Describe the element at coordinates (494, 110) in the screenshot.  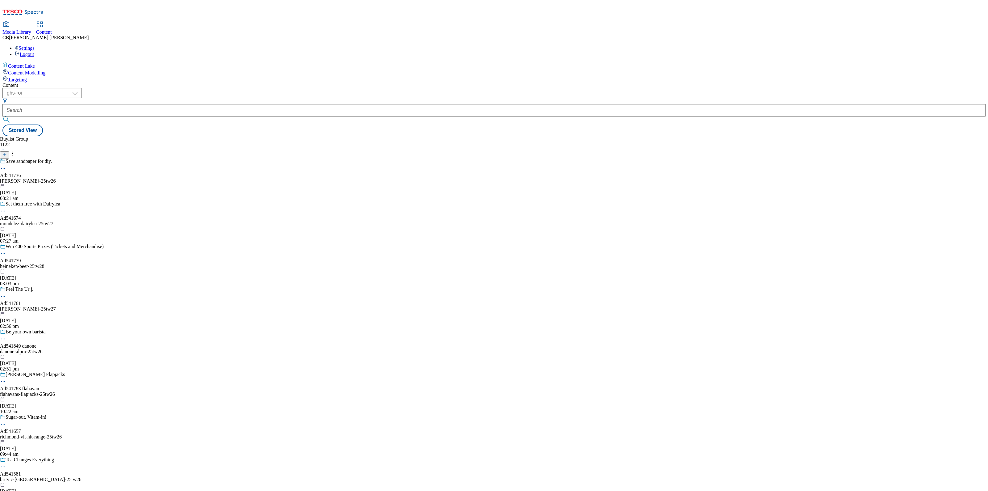
I see `input: Search` at that location.